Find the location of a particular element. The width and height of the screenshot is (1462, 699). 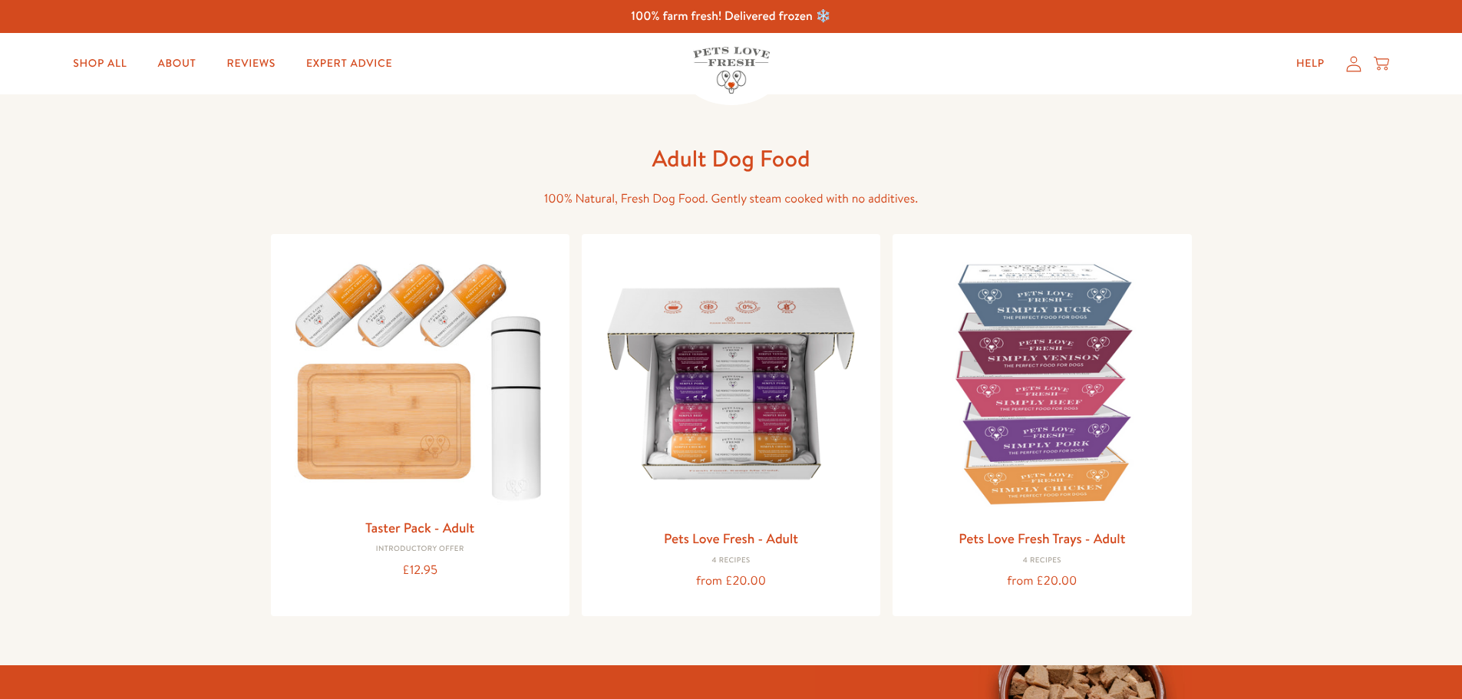

a: Expert Advice is located at coordinates (349, 64).